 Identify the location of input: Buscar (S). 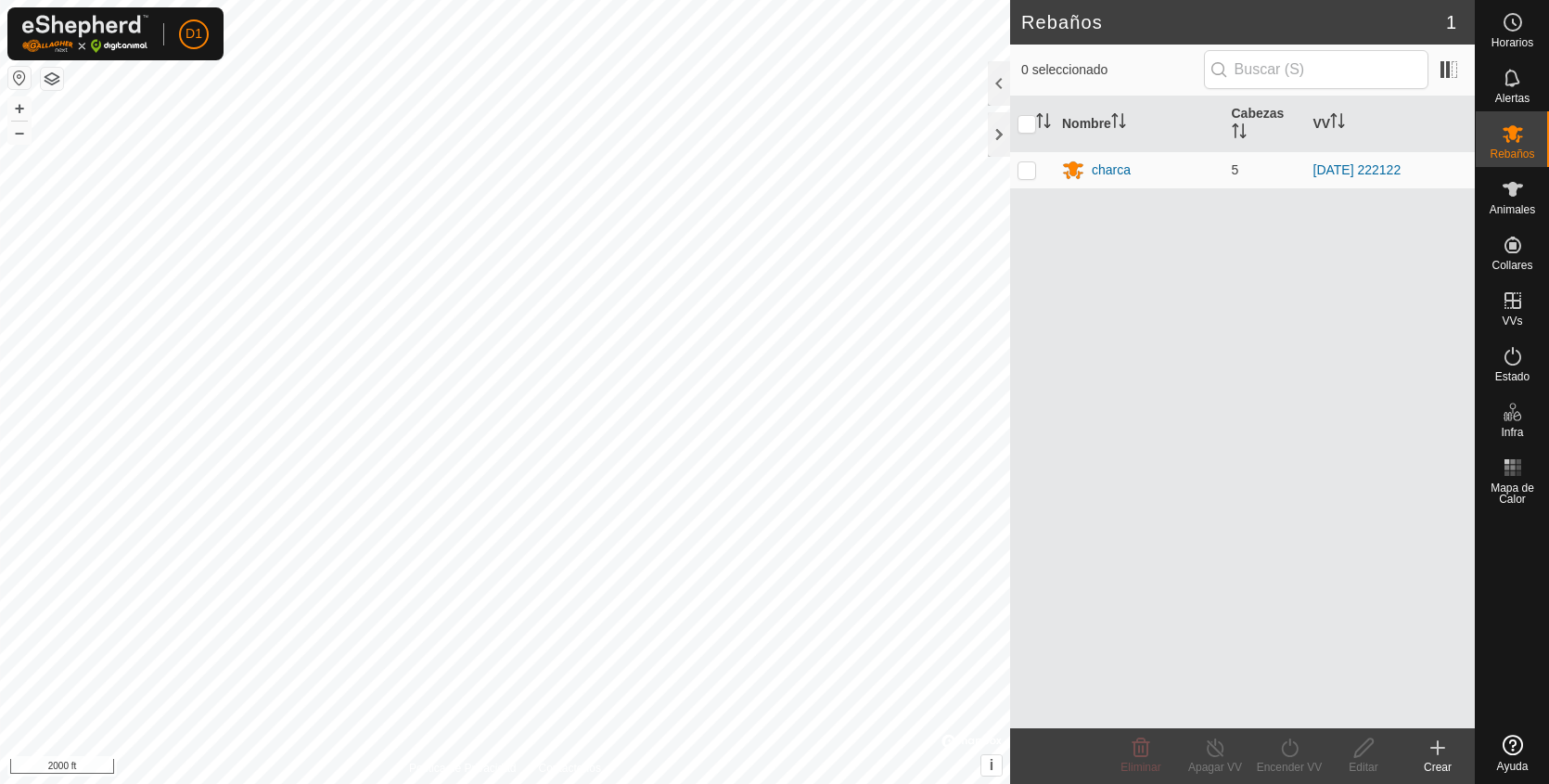
(1316, 70).